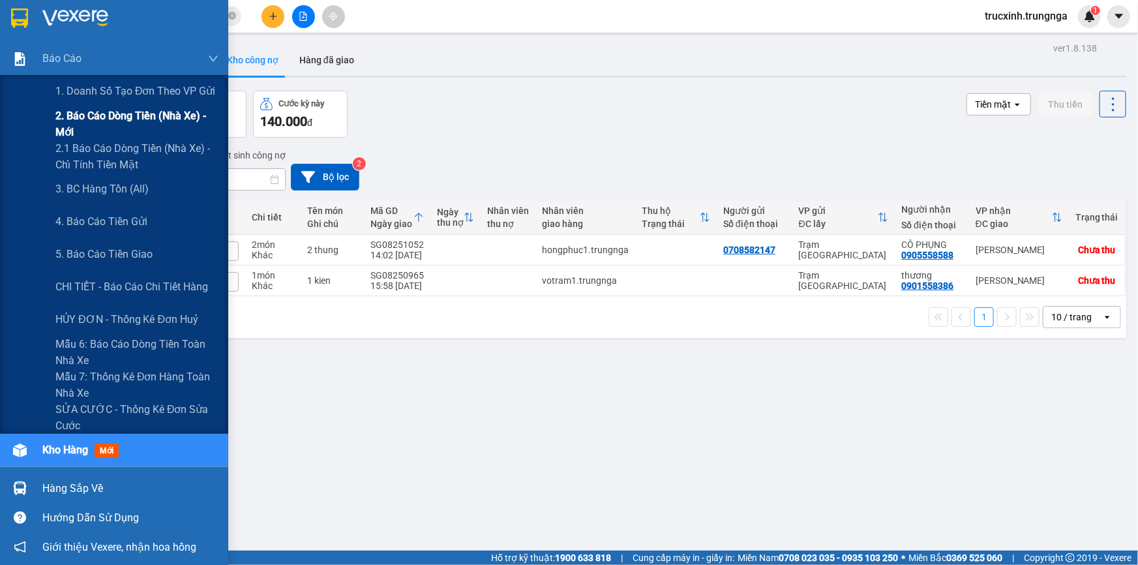 This screenshot has width=1138, height=565. Describe the element at coordinates (931, 245) in the screenshot. I see `div: CÔ PHỤNG` at that location.